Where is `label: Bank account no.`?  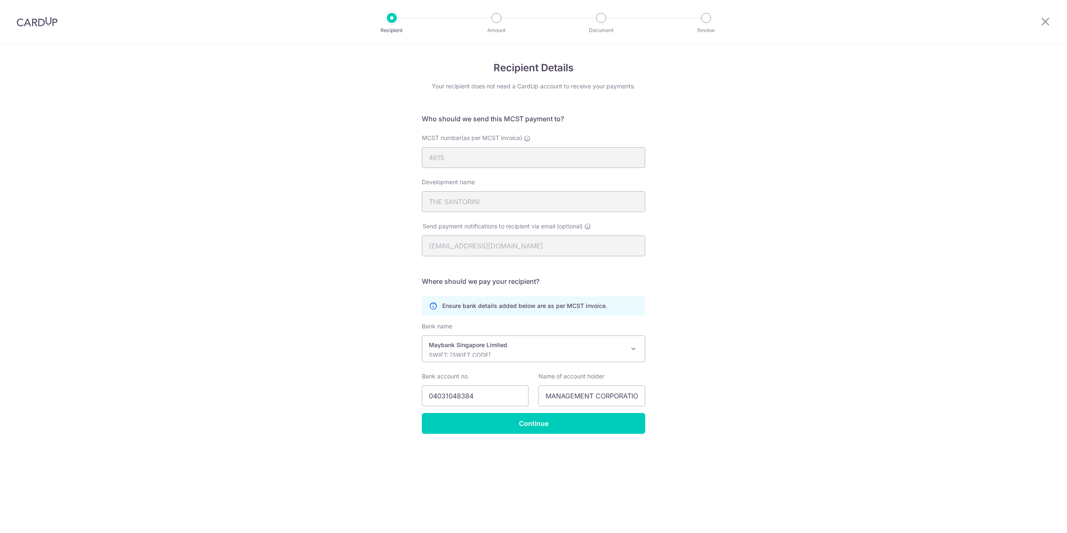
label: Bank account no. is located at coordinates (446, 376).